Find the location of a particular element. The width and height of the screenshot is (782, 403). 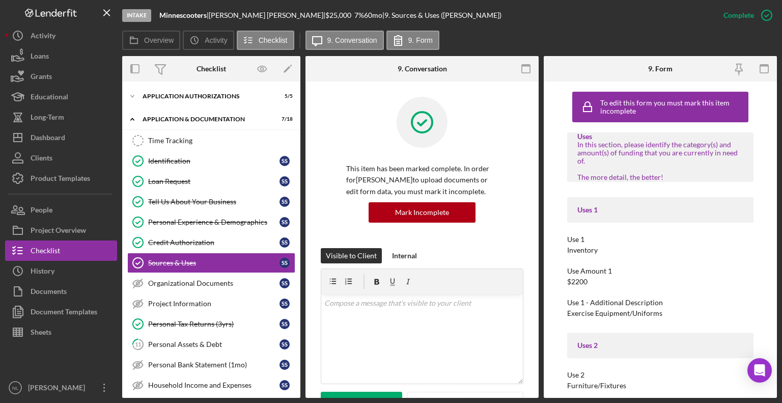

text: NL is located at coordinates (15, 387).